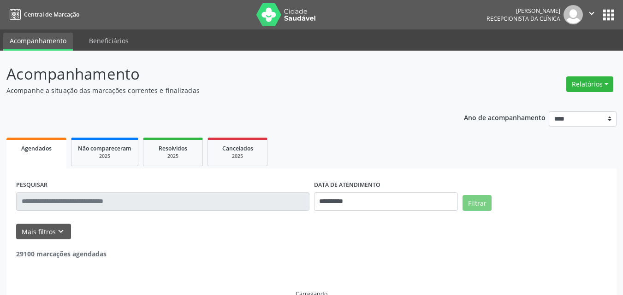 The width and height of the screenshot is (623, 295). What do you see at coordinates (590, 84) in the screenshot?
I see `button: Relatórios` at bounding box center [590, 84].